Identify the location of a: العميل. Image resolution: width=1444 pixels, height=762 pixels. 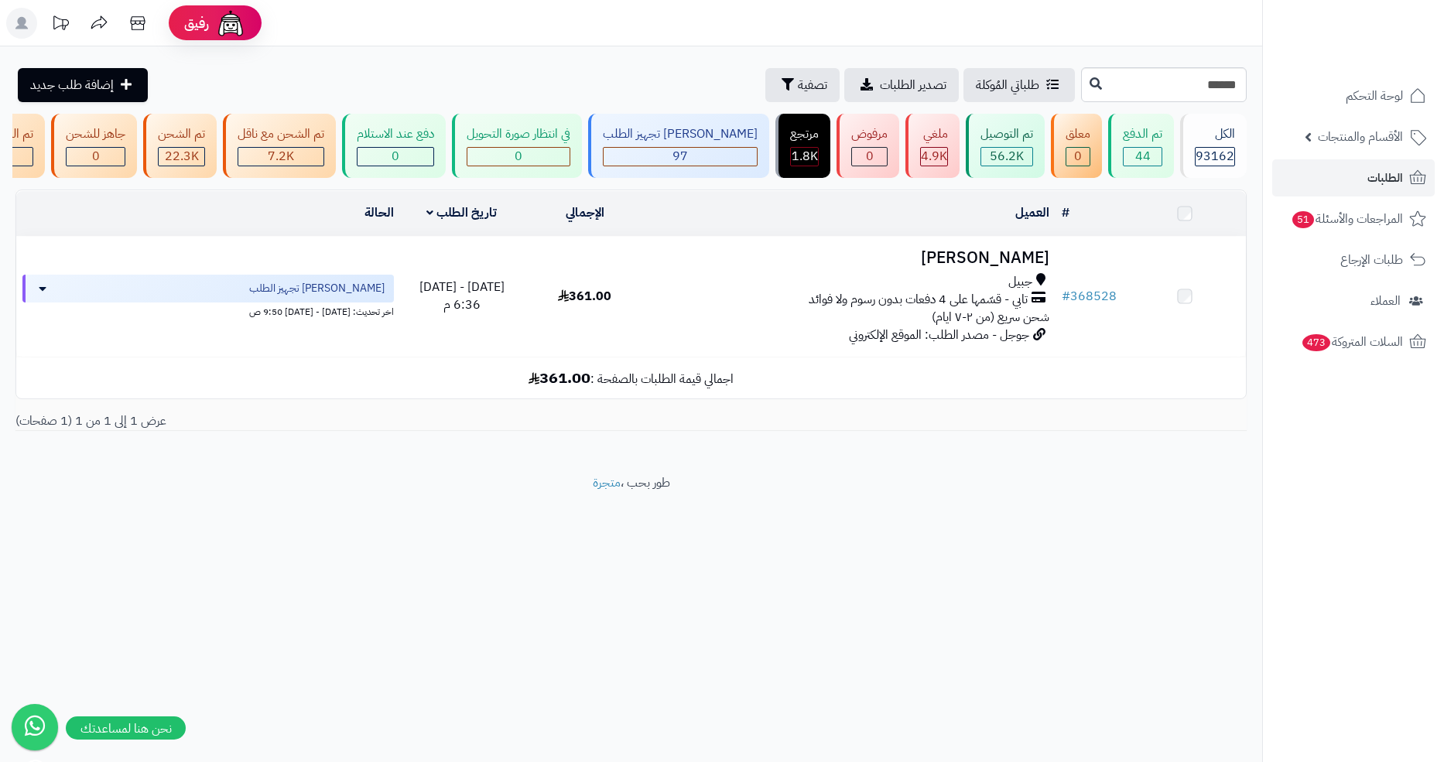
(1033, 213).